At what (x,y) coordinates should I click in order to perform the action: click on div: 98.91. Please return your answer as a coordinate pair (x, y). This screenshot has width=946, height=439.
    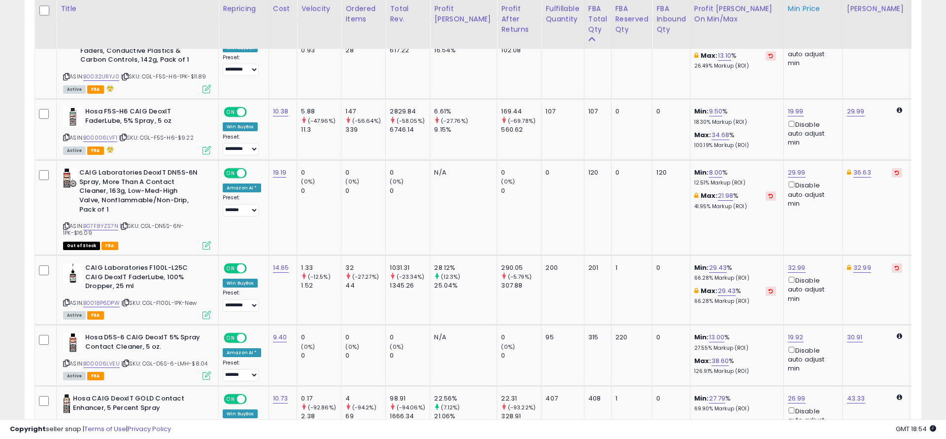
    Looking at the image, I should click on (410, 398).